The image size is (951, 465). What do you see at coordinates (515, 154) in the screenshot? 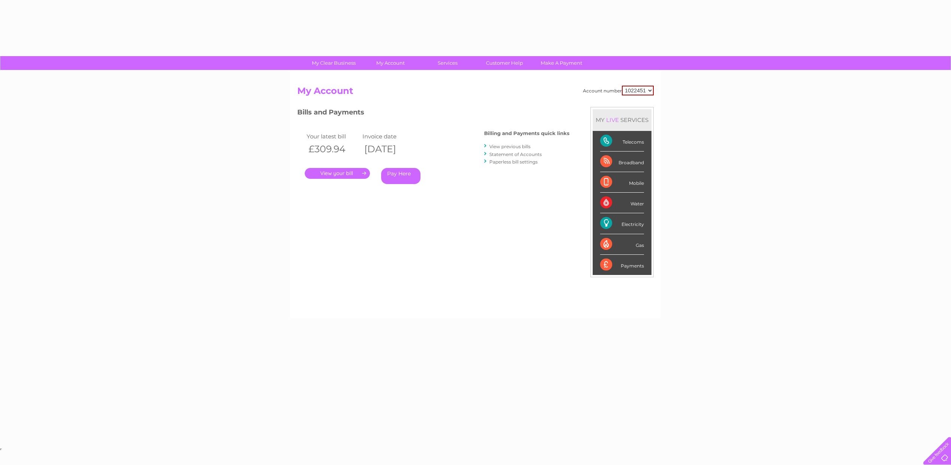
I see `a: Statement of Accounts` at bounding box center [515, 154].